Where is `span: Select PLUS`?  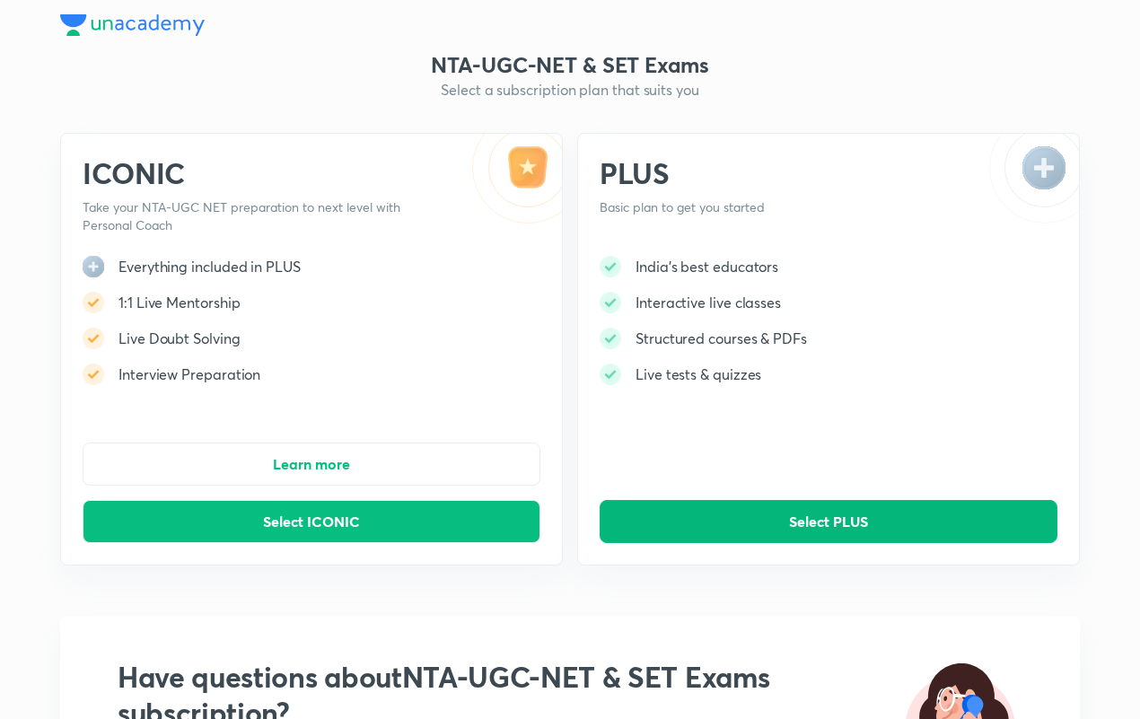
span: Select PLUS is located at coordinates (828, 521).